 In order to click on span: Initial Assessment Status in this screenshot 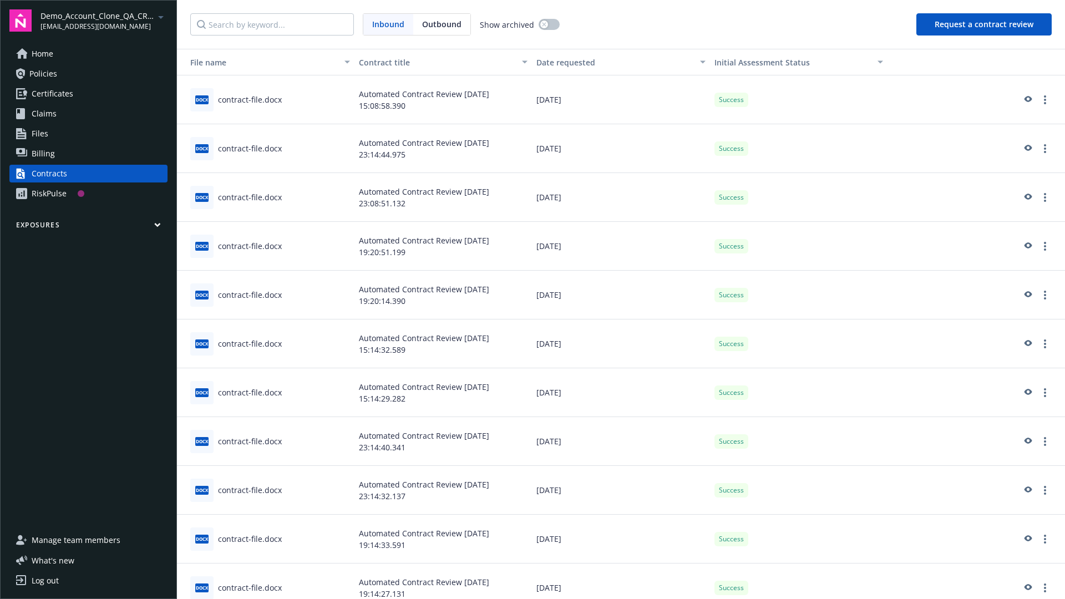, I will do `click(762, 62)`.